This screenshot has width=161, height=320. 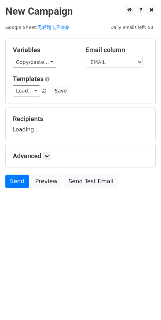 What do you see at coordinates (37, 27) in the screenshot?
I see `small: Google Sheet:` at bounding box center [37, 27].